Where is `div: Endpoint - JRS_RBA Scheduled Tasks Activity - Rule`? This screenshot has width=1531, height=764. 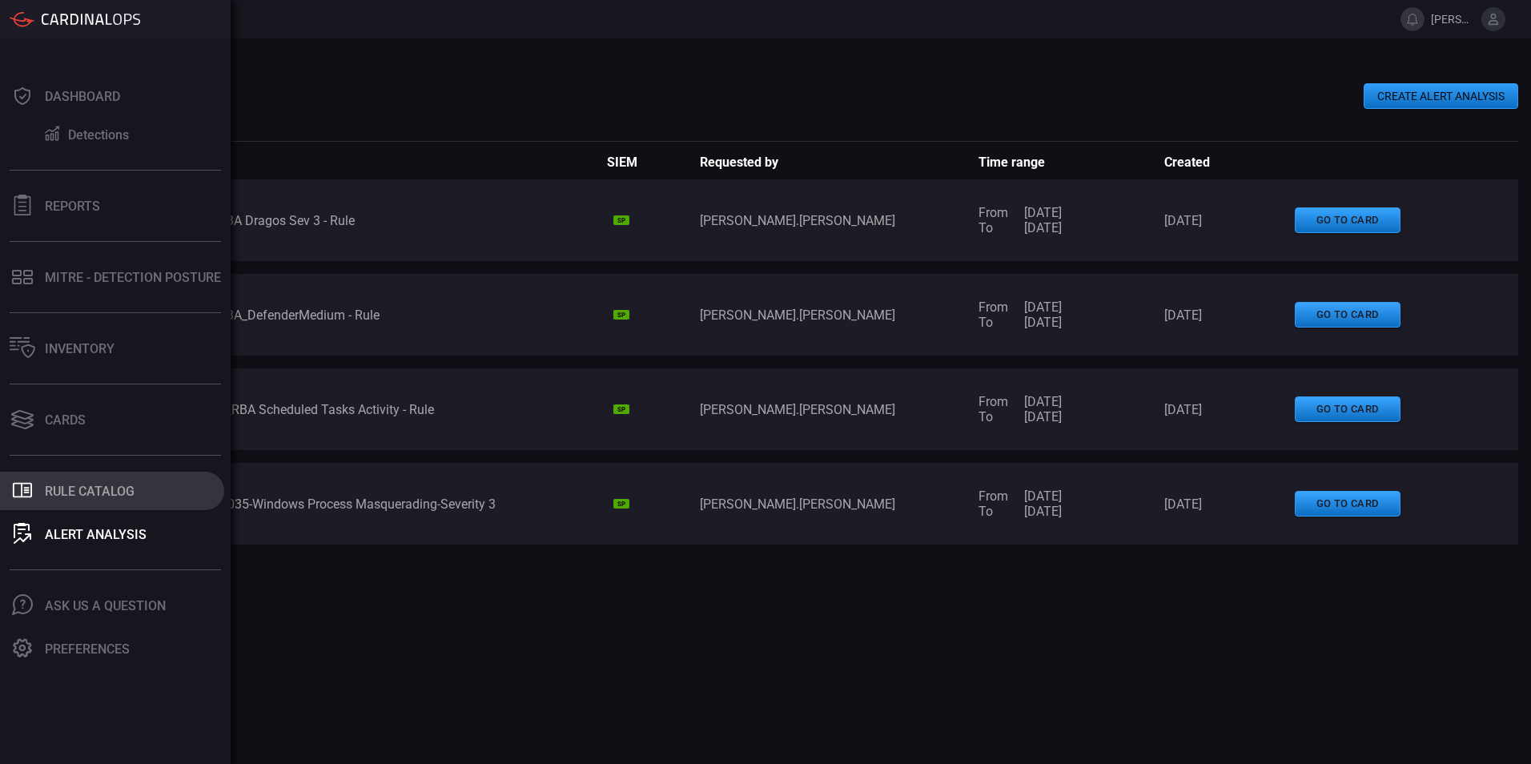 div: Endpoint - JRS_RBA Scheduled Tasks Activity - Rule is located at coordinates (375, 409).